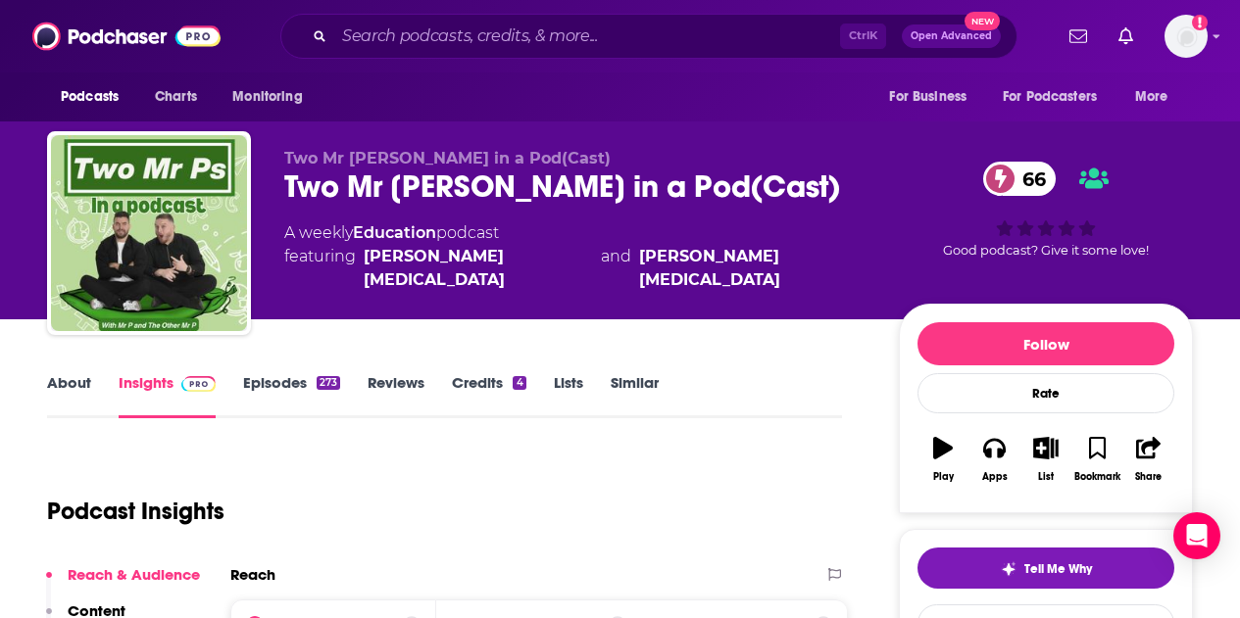  What do you see at coordinates (950, 36) in the screenshot?
I see `span: Open Advanced` at bounding box center [950, 36].